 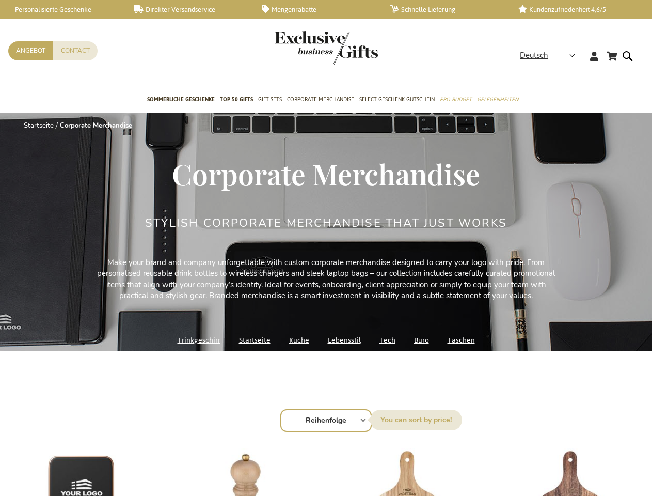 What do you see at coordinates (456, 99) in the screenshot?
I see `span: Pro Budget` at bounding box center [456, 99].